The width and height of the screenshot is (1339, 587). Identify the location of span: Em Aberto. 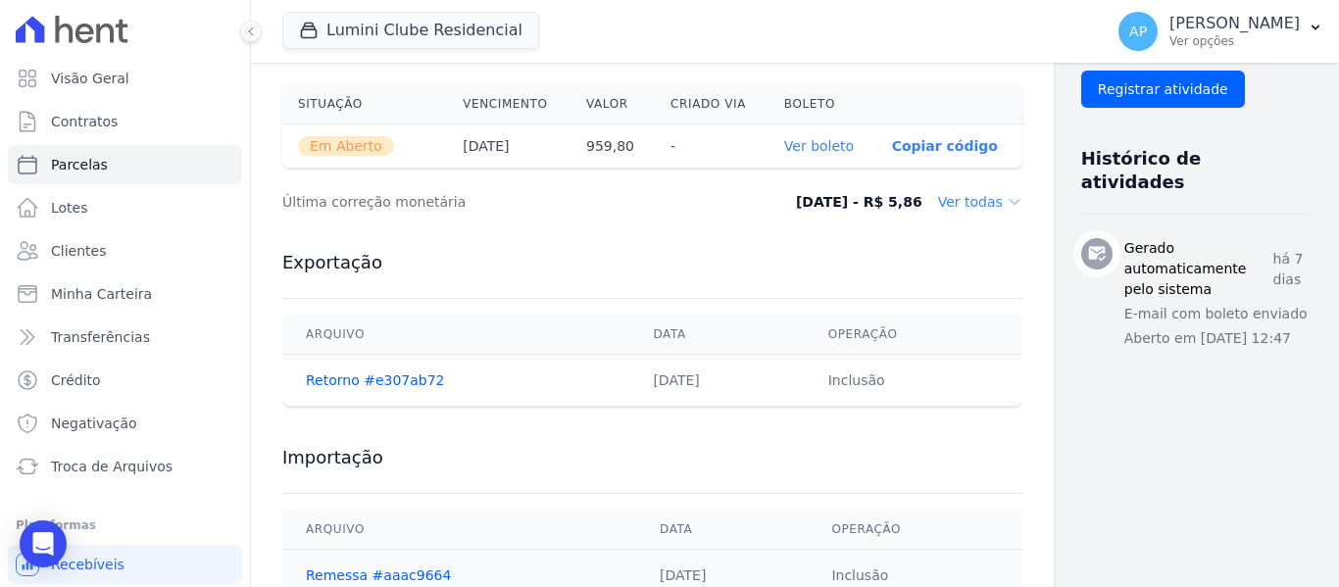
(346, 146).